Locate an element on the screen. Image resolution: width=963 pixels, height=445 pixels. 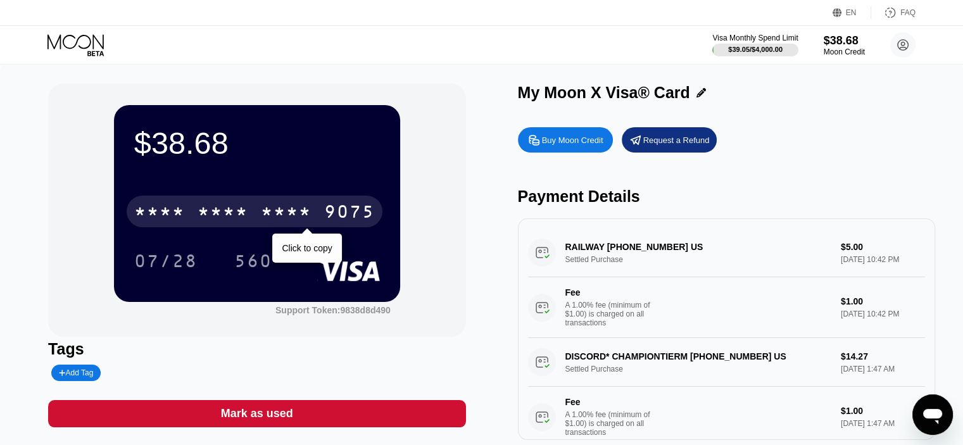
div: My Moon X Visa® Card is located at coordinates (604, 92).